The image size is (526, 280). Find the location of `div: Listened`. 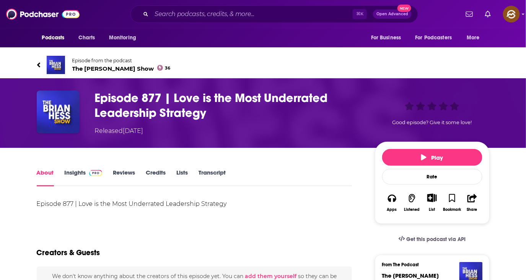

div: Listened is located at coordinates (412, 210).